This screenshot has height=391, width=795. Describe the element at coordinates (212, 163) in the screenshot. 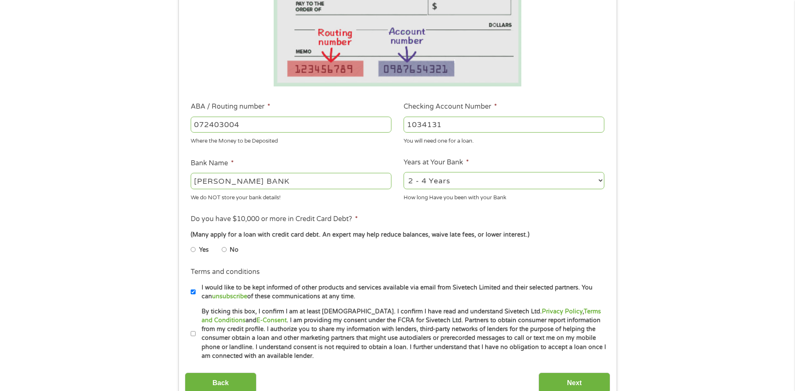

I see `label: Bank Name` at that location.